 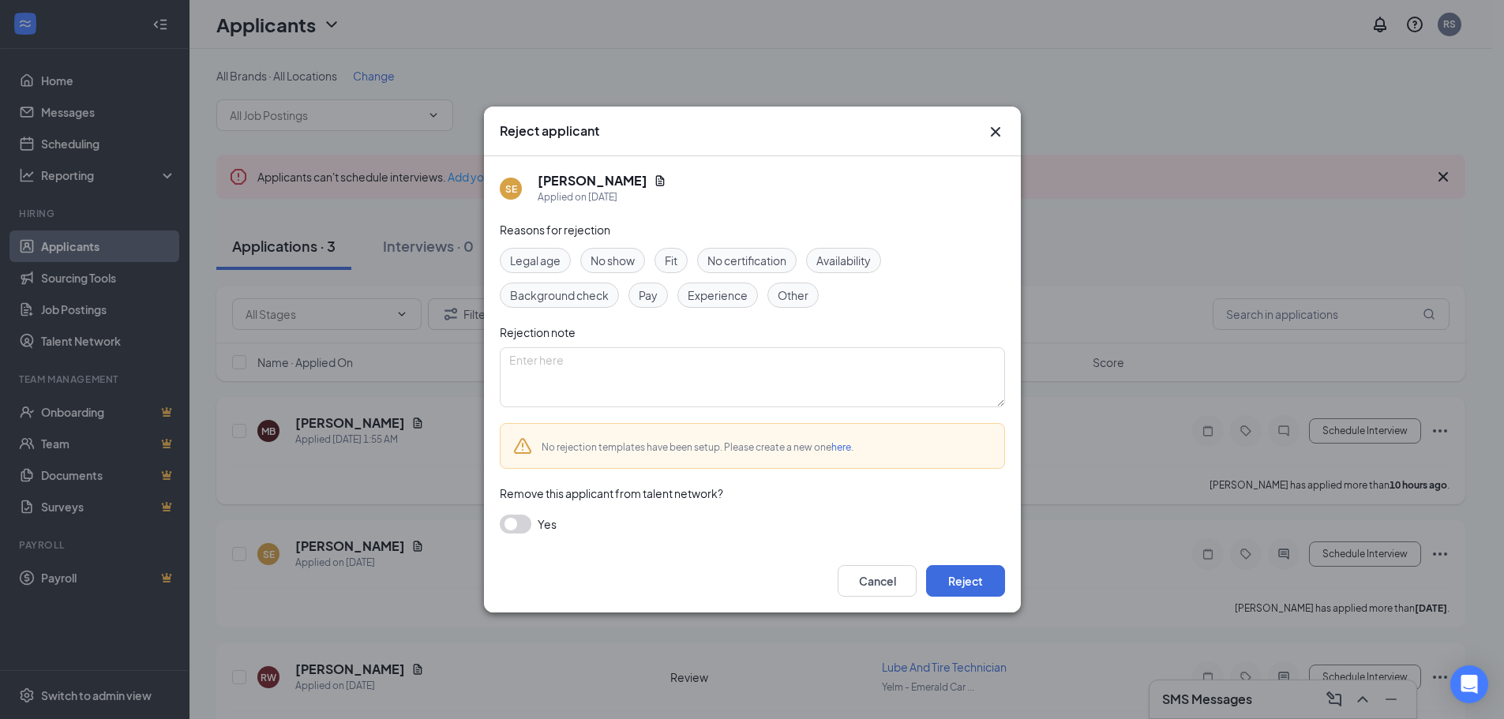 What do you see at coordinates (510, 189) in the screenshot?
I see `div: SE` at bounding box center [510, 189].